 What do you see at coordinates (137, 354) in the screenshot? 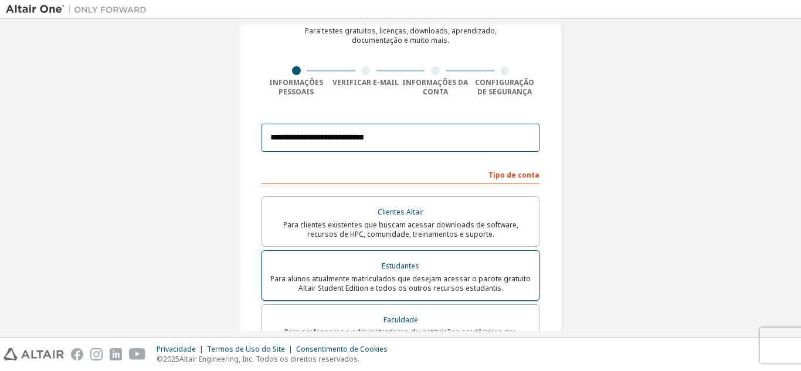
I see `img: youtube.svg` at bounding box center [137, 354].